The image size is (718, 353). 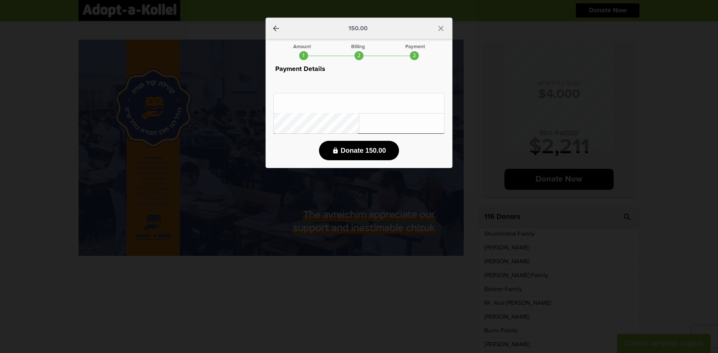 I want to click on p: 150.00, so click(x=358, y=28).